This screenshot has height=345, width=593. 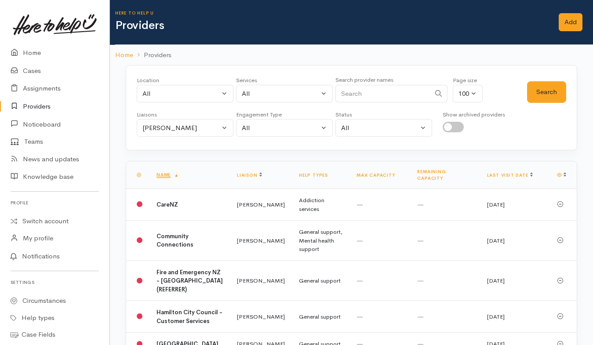 What do you see at coordinates (167, 204) in the screenshot?
I see `b: CareNZ` at bounding box center [167, 204].